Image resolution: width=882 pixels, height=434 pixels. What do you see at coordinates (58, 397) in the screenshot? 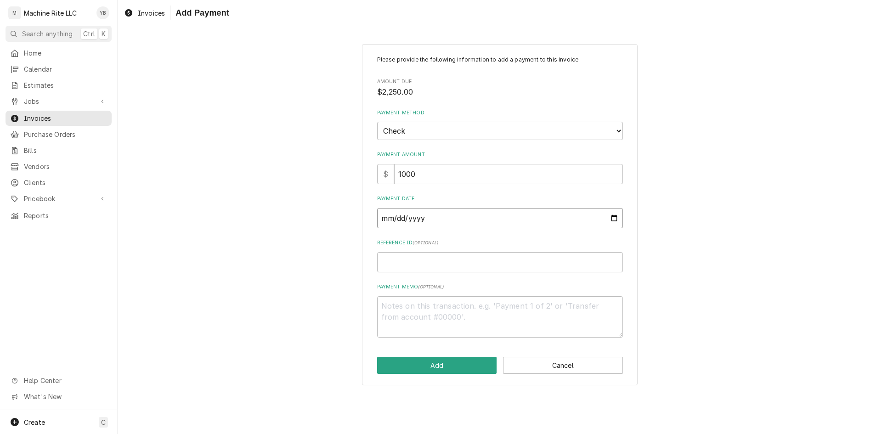
I see `a: Go to What's New` at bounding box center [58, 397].